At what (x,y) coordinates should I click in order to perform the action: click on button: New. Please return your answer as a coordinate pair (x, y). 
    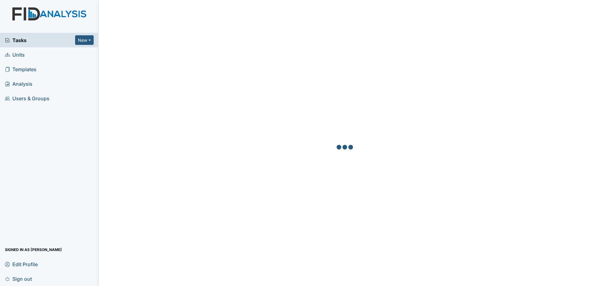
    Looking at the image, I should click on (84, 40).